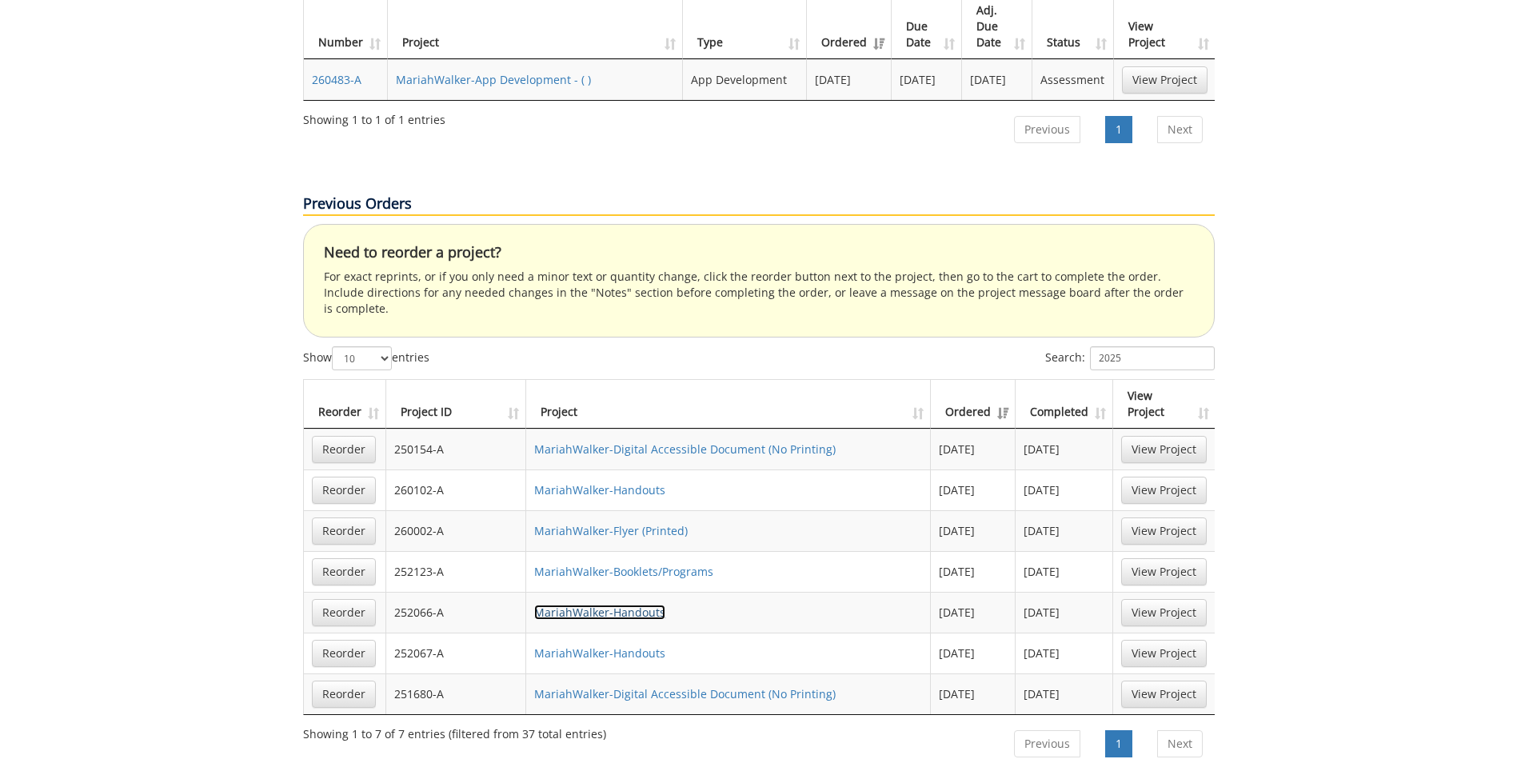 The height and width of the screenshot is (763, 1517). I want to click on td: 250154-A, so click(457, 449).